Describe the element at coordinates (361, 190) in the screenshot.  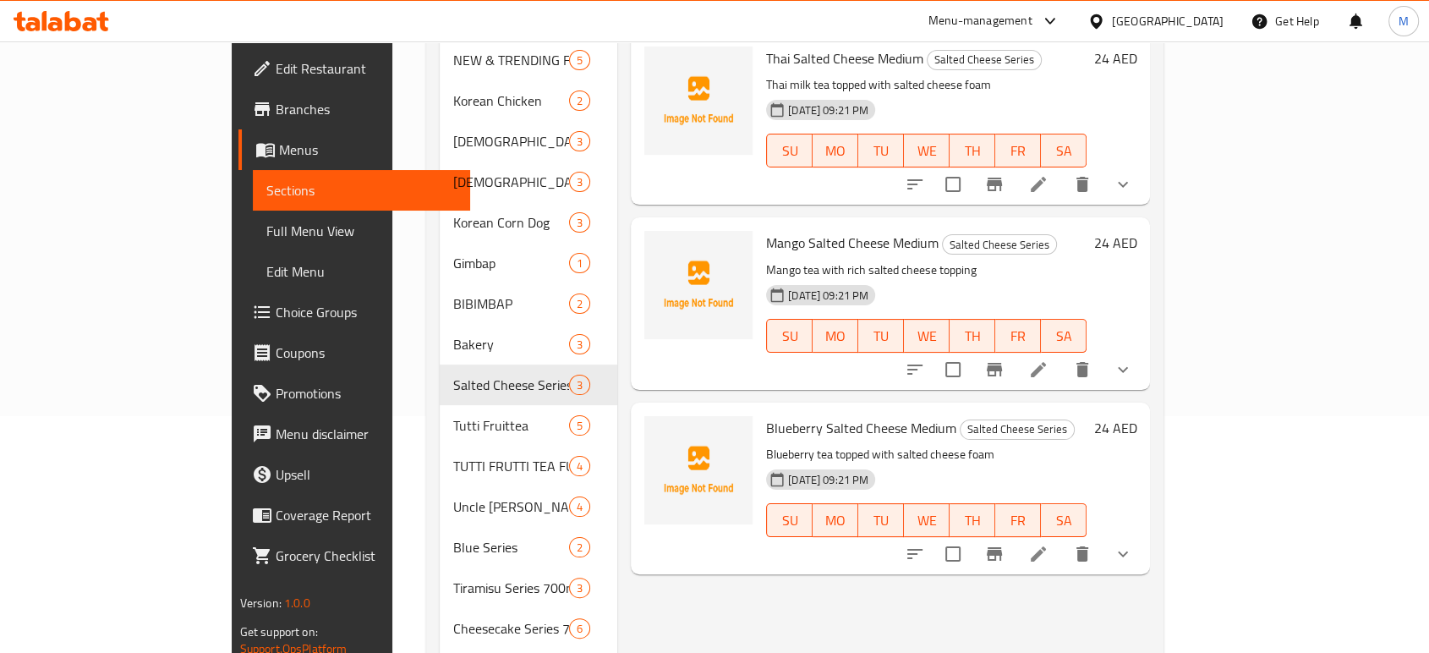
I see `a: Sections` at that location.